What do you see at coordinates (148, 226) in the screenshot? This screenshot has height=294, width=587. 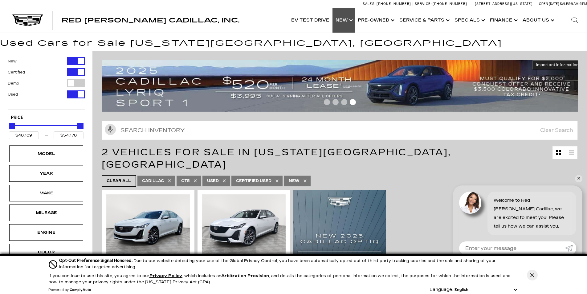 I see `img: 2024 Cadillac CT5 Premium Luxury` at bounding box center [148, 226].